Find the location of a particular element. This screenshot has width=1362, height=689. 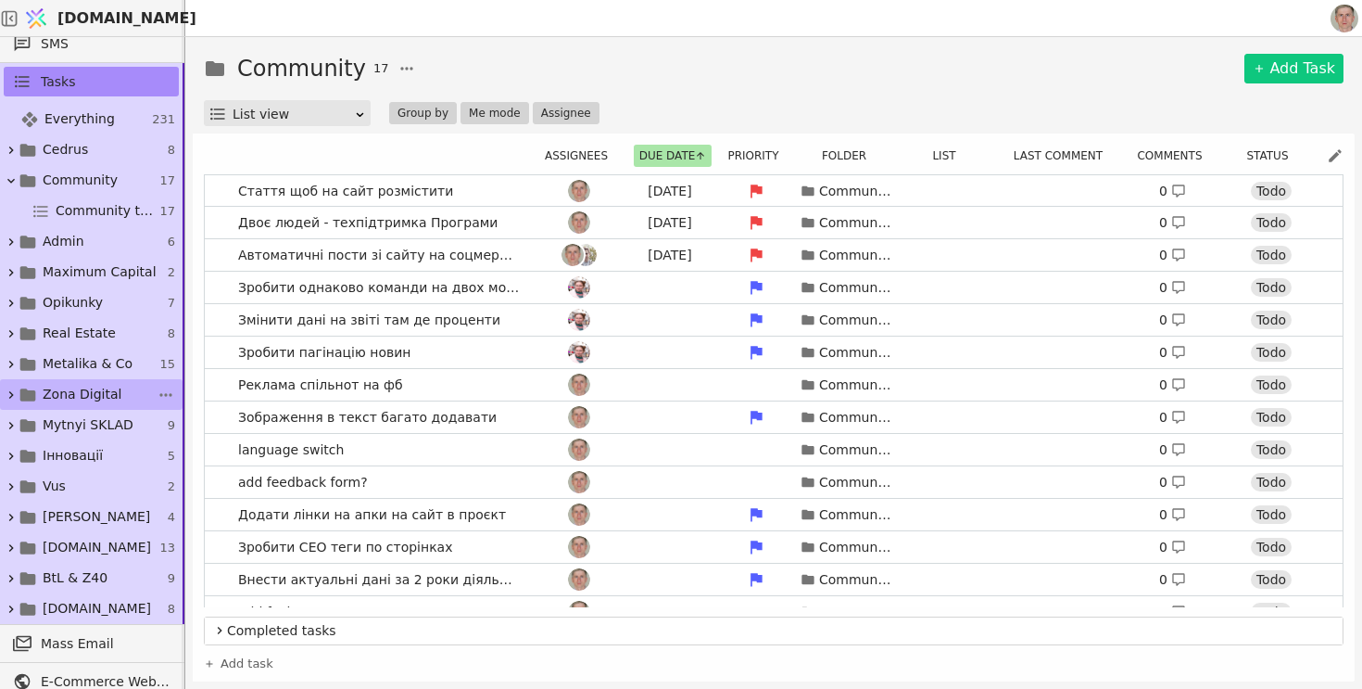

span: Зображення в текст багато додавати is located at coordinates (367, 417).